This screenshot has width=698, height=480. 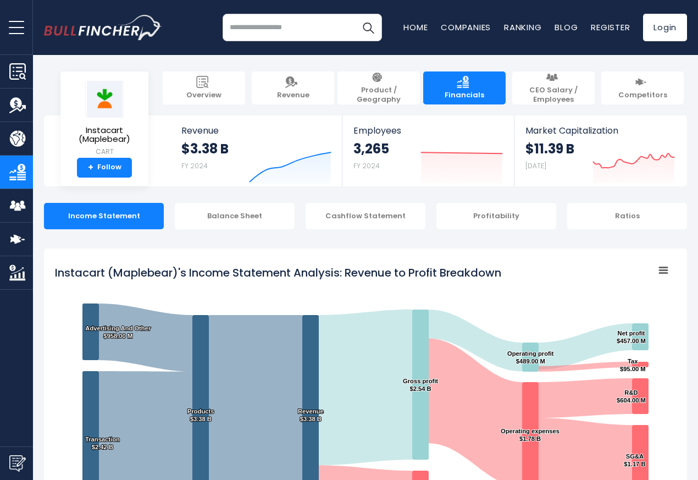 What do you see at coordinates (465, 27) in the screenshot?
I see `a: Companies` at bounding box center [465, 27].